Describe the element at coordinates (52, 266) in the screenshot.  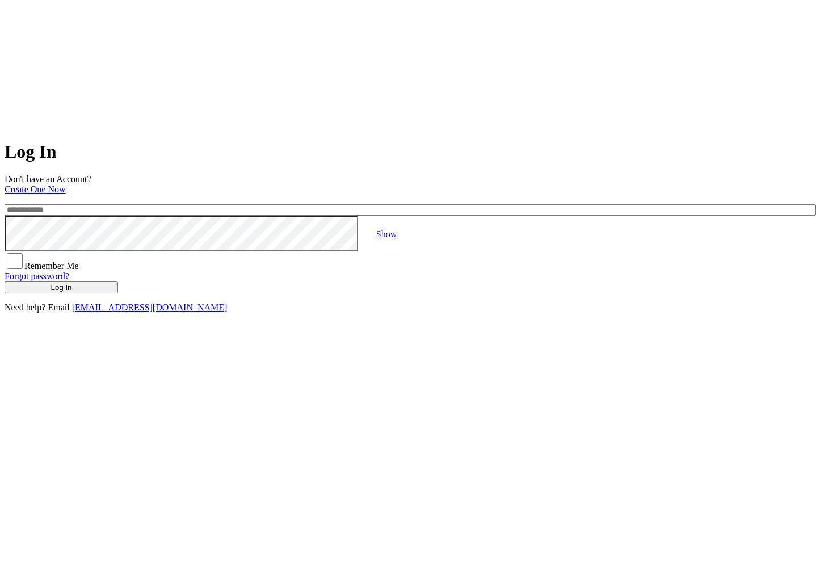
I see `span: Remember Me` at that location.